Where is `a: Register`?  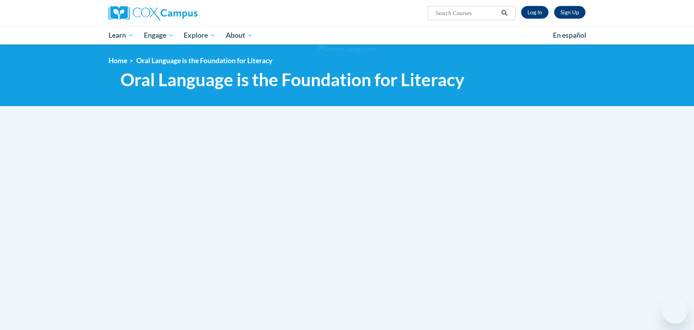 a: Register is located at coordinates (570, 12).